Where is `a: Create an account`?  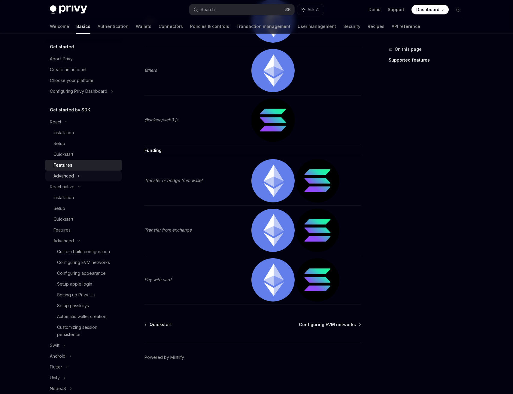 a: Create an account is located at coordinates (84, 70).